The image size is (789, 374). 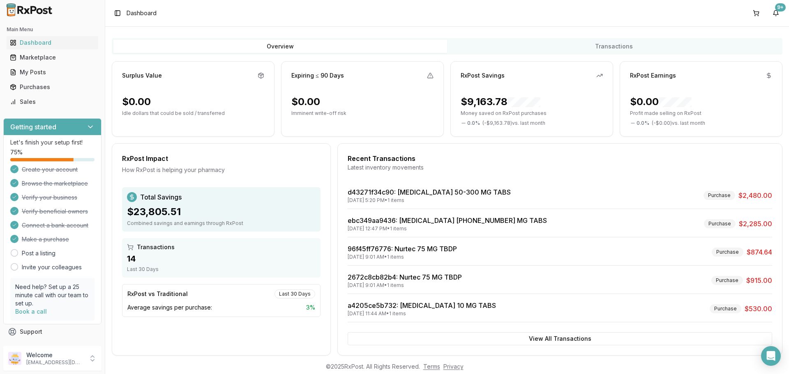 What do you see at coordinates (280, 46) in the screenshot?
I see `button: Overview` at bounding box center [280, 46].